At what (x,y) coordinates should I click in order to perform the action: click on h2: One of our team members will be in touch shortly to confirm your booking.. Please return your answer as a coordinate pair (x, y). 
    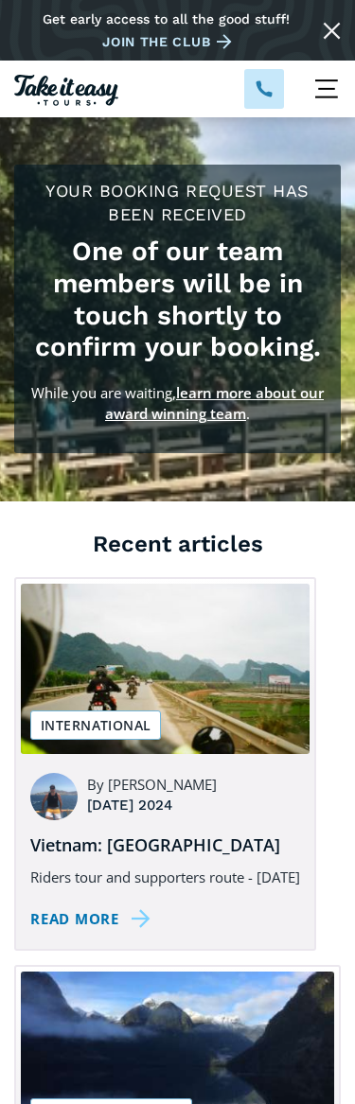
    Looking at the image, I should click on (177, 299).